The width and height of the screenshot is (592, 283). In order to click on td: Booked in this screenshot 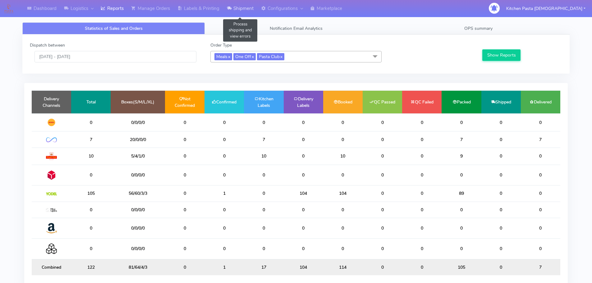, I will do `click(343, 102)`.